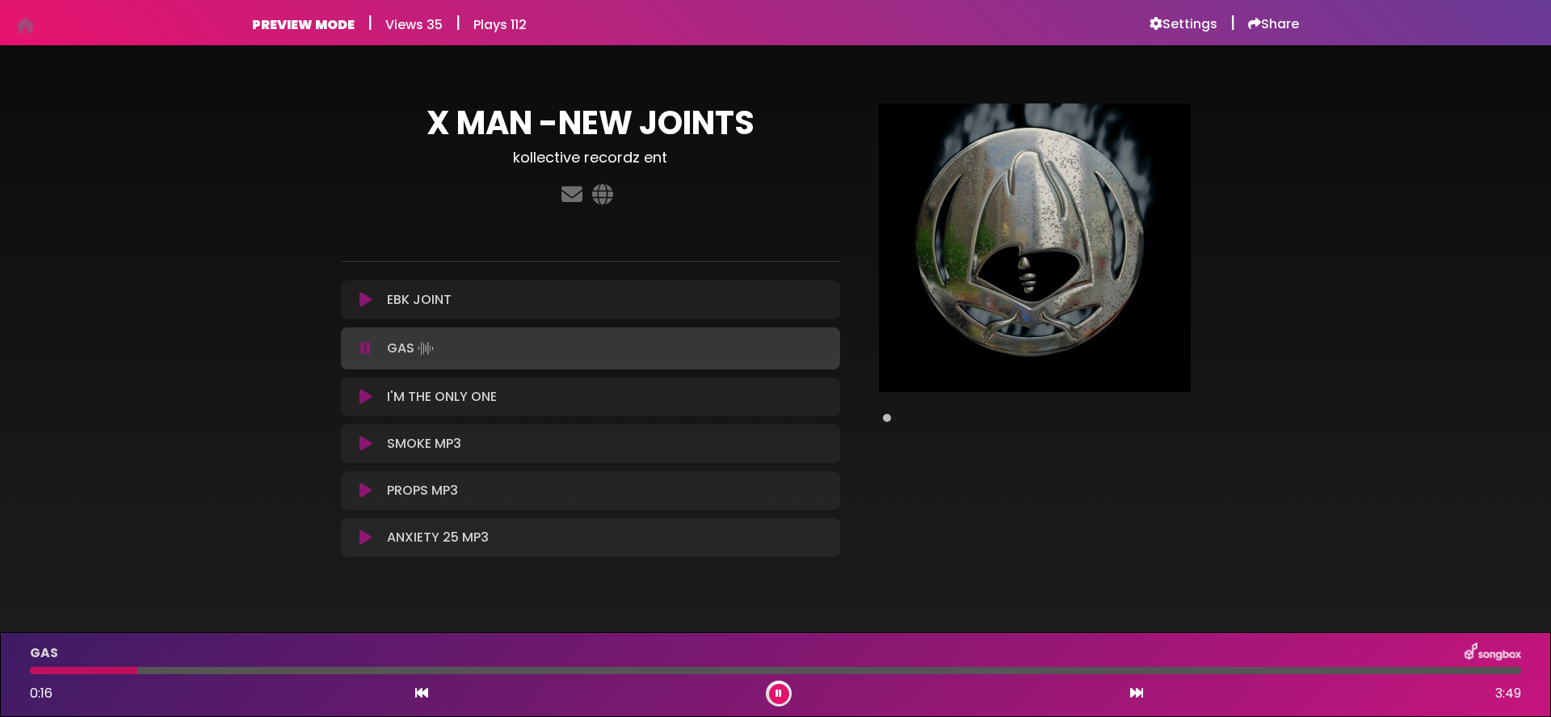 The height and width of the screenshot is (717, 1551). Describe the element at coordinates (500, 24) in the screenshot. I see `h6: Plays 112` at that location.